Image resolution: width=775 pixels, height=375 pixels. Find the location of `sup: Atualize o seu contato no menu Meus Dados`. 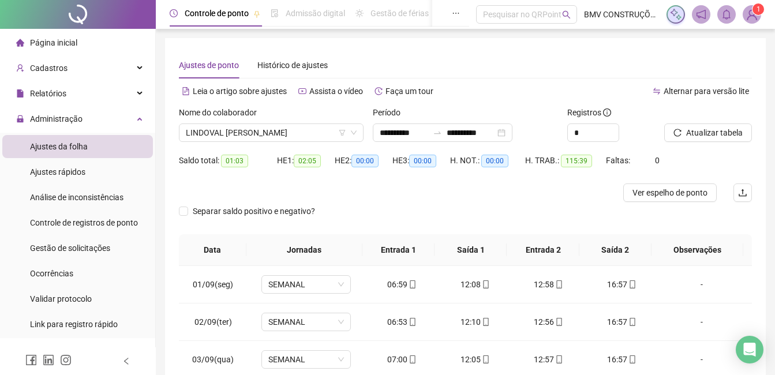

sup: Atualize o seu contato no menu Meus Dados is located at coordinates (758, 9).